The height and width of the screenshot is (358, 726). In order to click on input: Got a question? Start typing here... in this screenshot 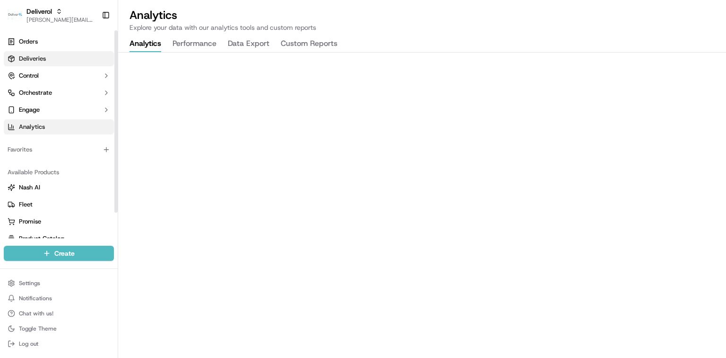, I will do `click(97, 65)`.